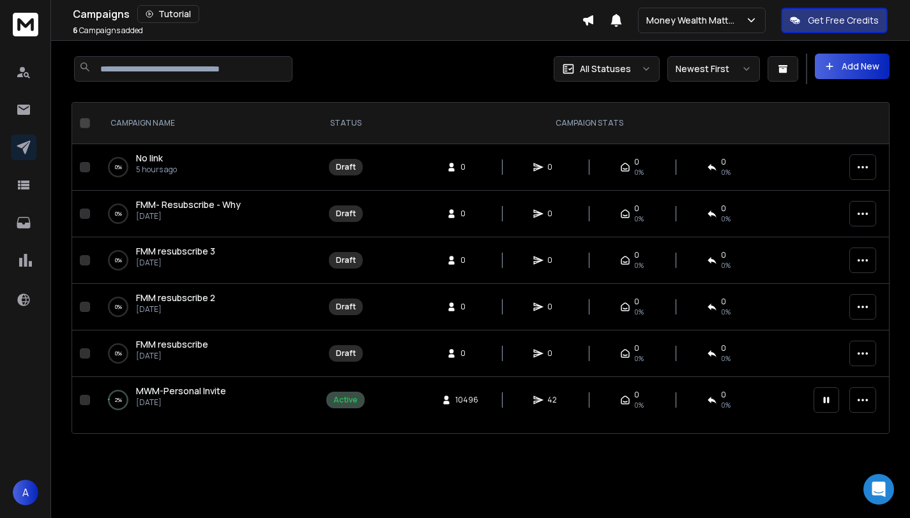  What do you see at coordinates (589, 123) in the screenshot?
I see `th: CAMPAIGN STATS` at bounding box center [589, 123].